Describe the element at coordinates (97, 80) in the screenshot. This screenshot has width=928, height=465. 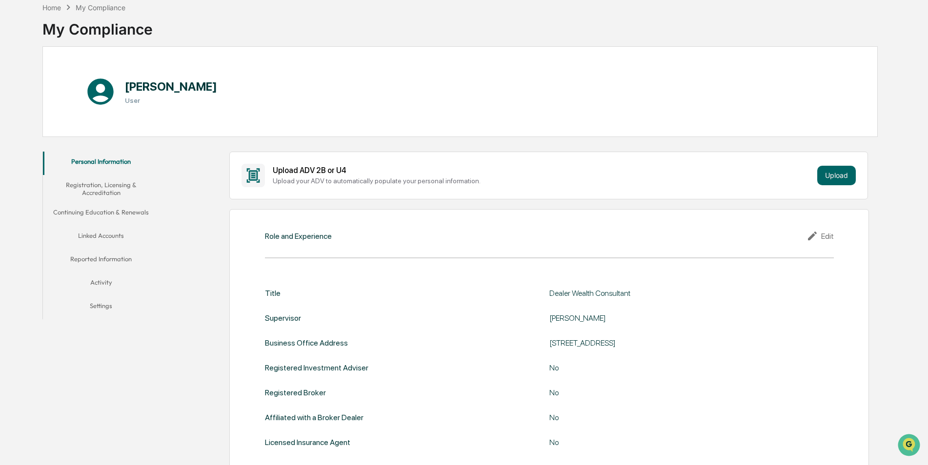
I see `div: Start new chat` at that location.